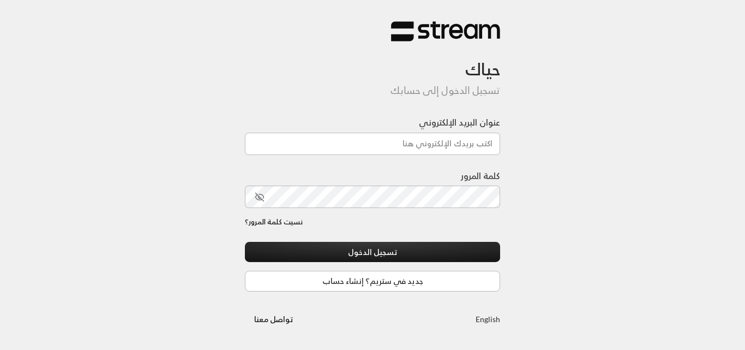  I want to click on button: تواصل معنا, so click(273, 319).